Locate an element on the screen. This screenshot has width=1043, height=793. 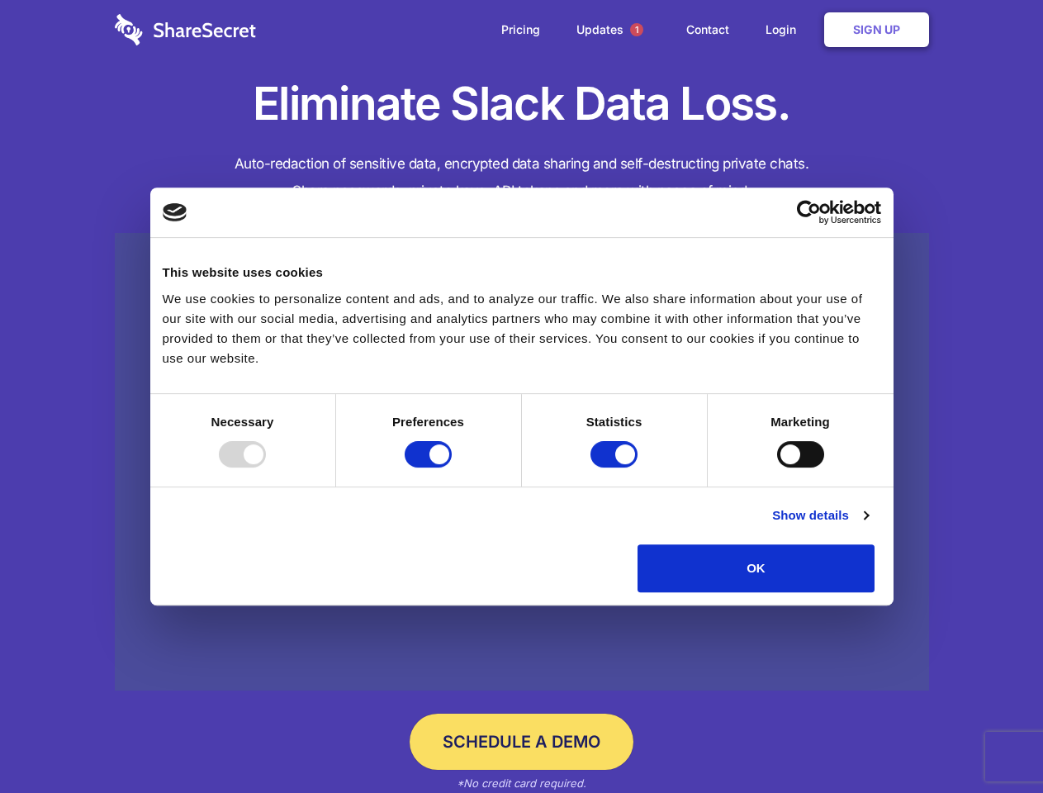
a: Login is located at coordinates (784, 30).